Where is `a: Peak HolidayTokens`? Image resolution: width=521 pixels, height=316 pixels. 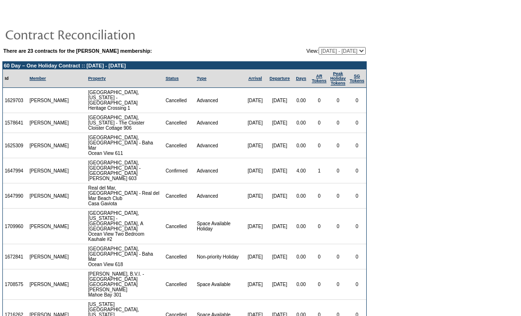 a: Peak HolidayTokens is located at coordinates (338, 79).